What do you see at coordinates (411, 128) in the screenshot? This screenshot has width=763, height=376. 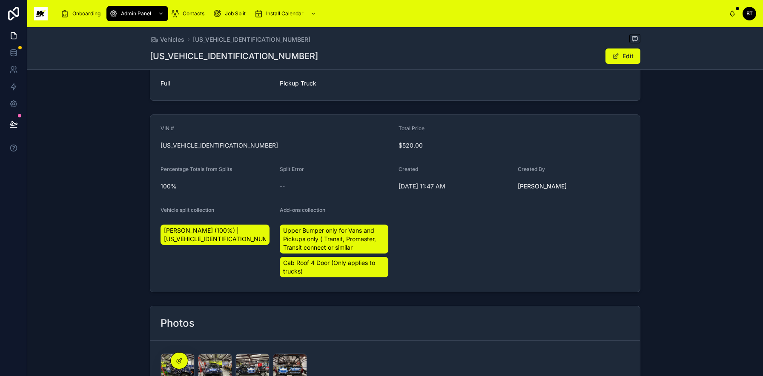 I see `span: Total Price` at bounding box center [411, 128].